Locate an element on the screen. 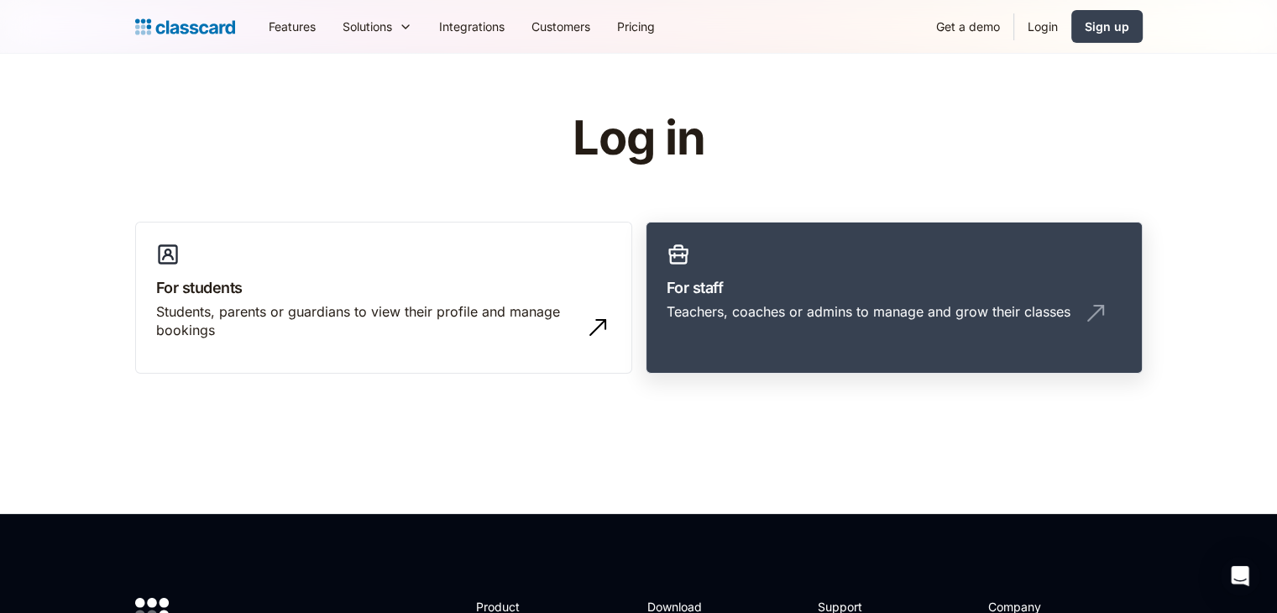 The image size is (1277, 613). h1: Log in is located at coordinates (638, 139).